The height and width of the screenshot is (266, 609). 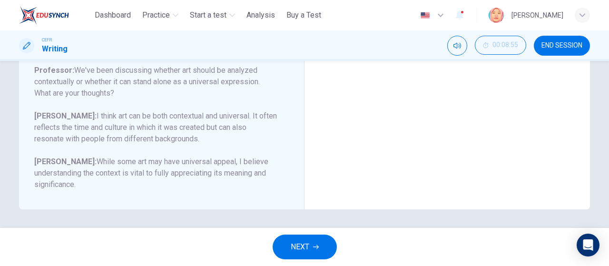 What do you see at coordinates (304, 247) in the screenshot?
I see `button: NEXT` at bounding box center [304, 247].